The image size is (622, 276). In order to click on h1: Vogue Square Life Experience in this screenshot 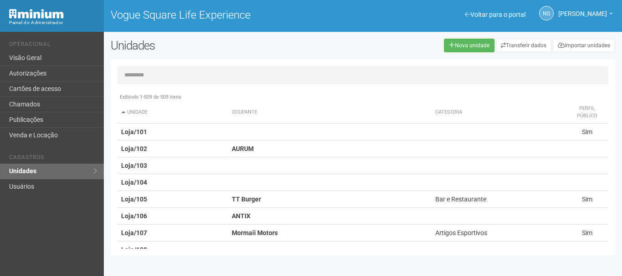, I will do `click(233, 15)`.